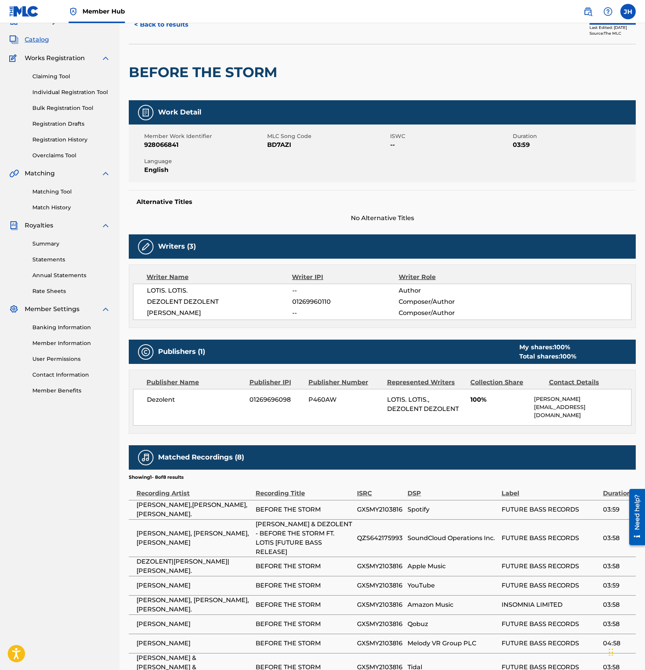 This screenshot has width=645, height=670. I want to click on img: MLC Logo, so click(24, 11).